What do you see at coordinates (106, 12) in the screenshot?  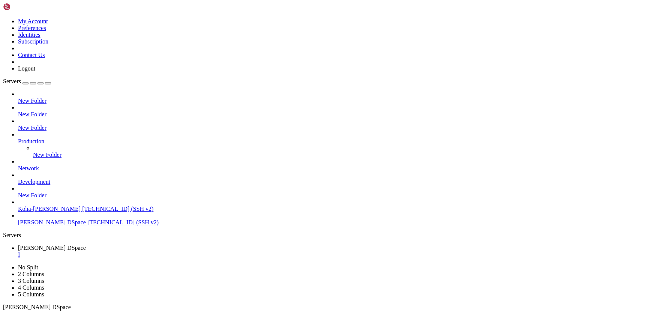 I see `div: (32, 1)` at bounding box center [106, 12].